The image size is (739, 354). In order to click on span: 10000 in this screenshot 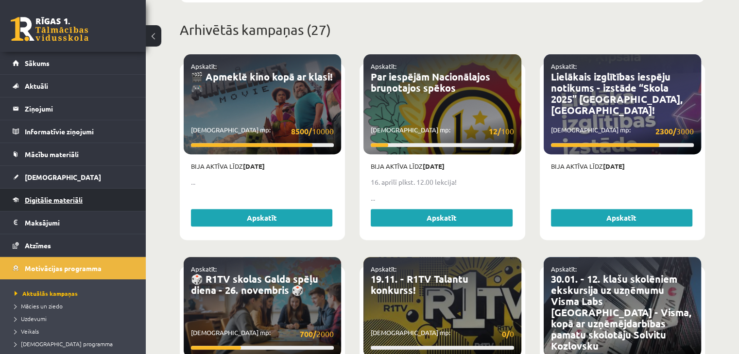, I will do `click(312, 131)`.